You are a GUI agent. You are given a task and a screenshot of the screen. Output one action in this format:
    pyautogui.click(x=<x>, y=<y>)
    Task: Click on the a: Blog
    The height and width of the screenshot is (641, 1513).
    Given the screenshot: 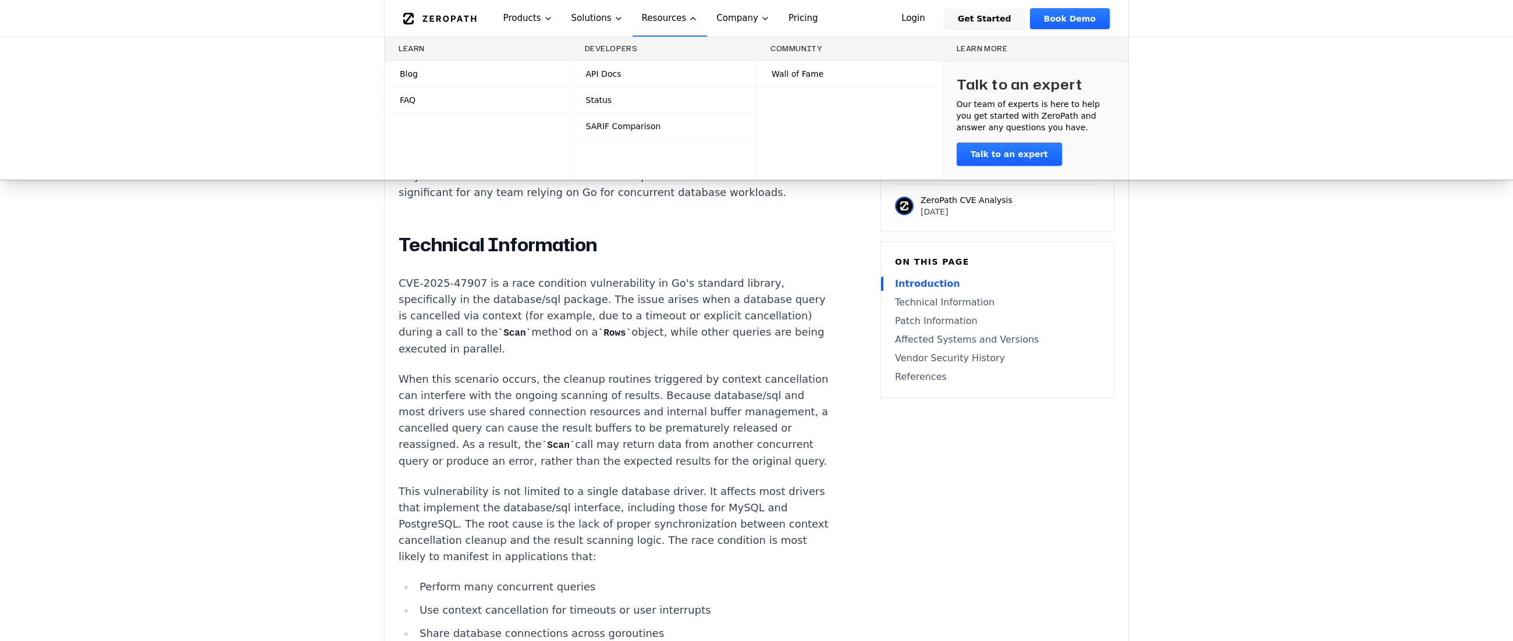 What is the action you would take?
    pyautogui.click(x=477, y=74)
    